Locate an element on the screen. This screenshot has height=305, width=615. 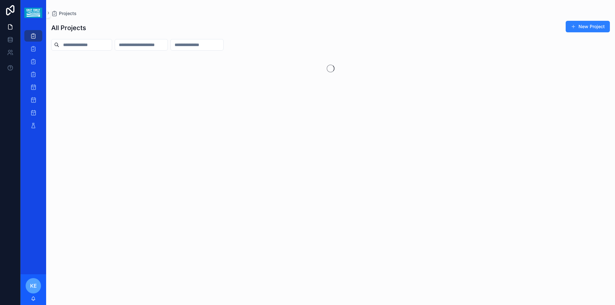
a: Projects is located at coordinates (64, 13).